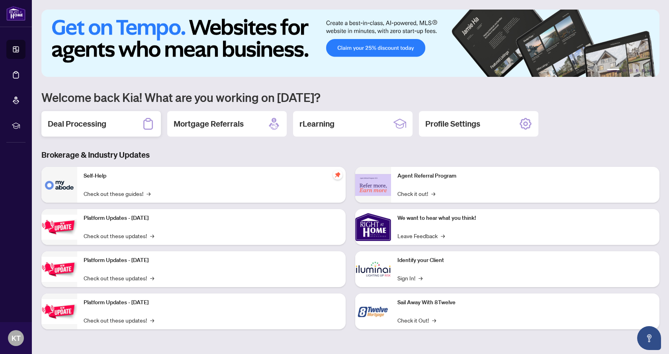  Describe the element at coordinates (350, 43) in the screenshot. I see `img: Slide 0` at that location.